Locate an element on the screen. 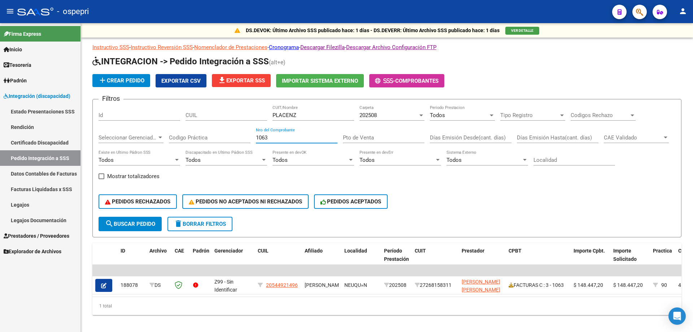 The height and width of the screenshot is (332, 693). datatable-header-cell: ID is located at coordinates (132, 259).